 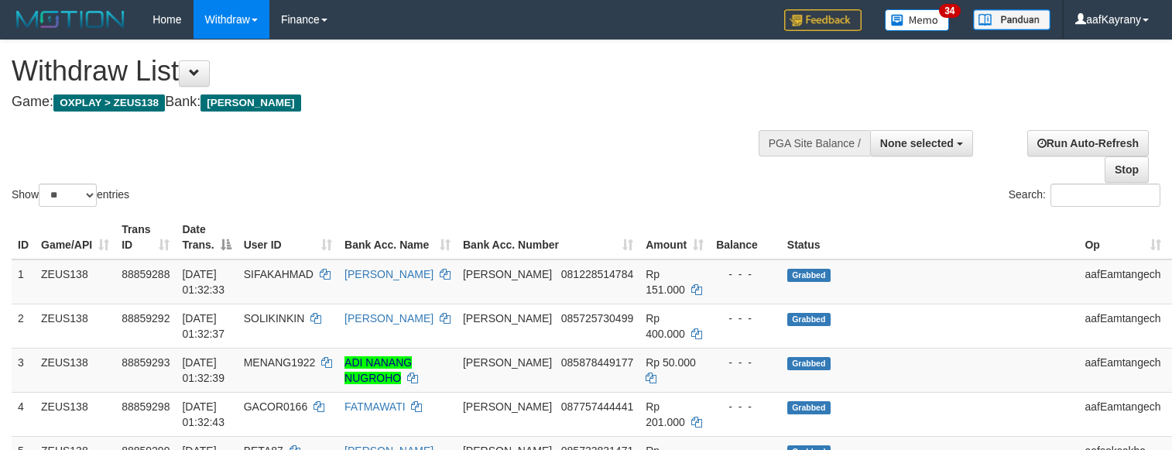 I want to click on img: MOTION_logo.png, so click(x=70, y=19).